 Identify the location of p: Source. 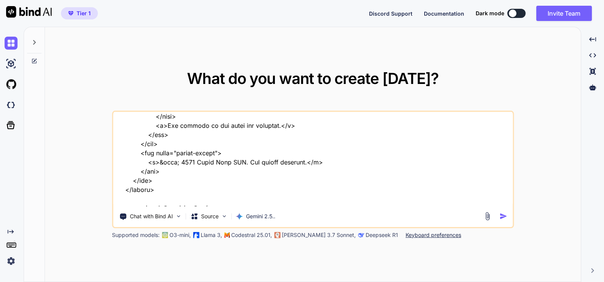
(210, 216).